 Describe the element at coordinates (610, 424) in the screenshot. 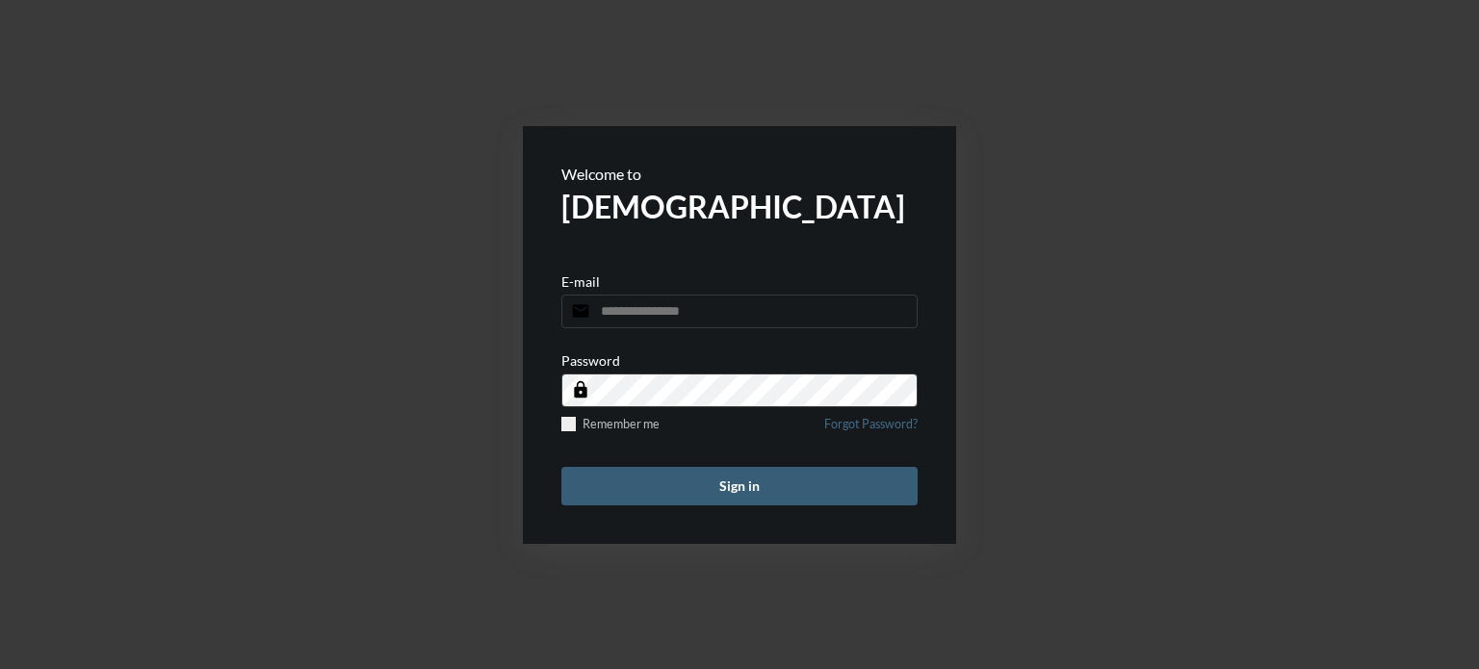

I see `label: Remember me` at that location.